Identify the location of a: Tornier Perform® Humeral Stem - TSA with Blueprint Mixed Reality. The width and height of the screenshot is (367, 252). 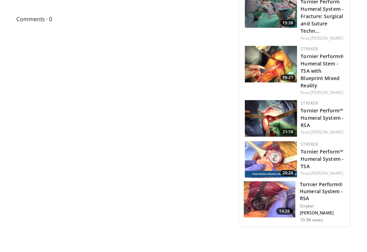
(322, 71).